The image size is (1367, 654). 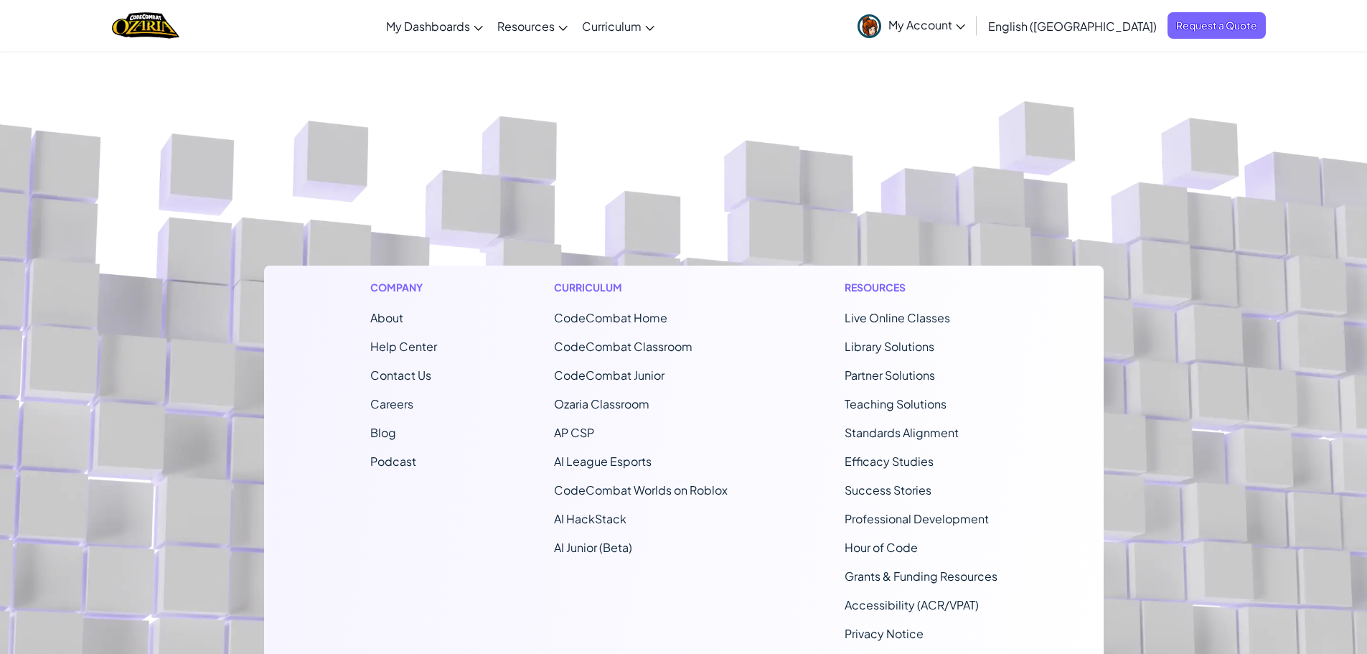 What do you see at coordinates (593, 547) in the screenshot?
I see `a: AI Junior (Beta)` at bounding box center [593, 547].